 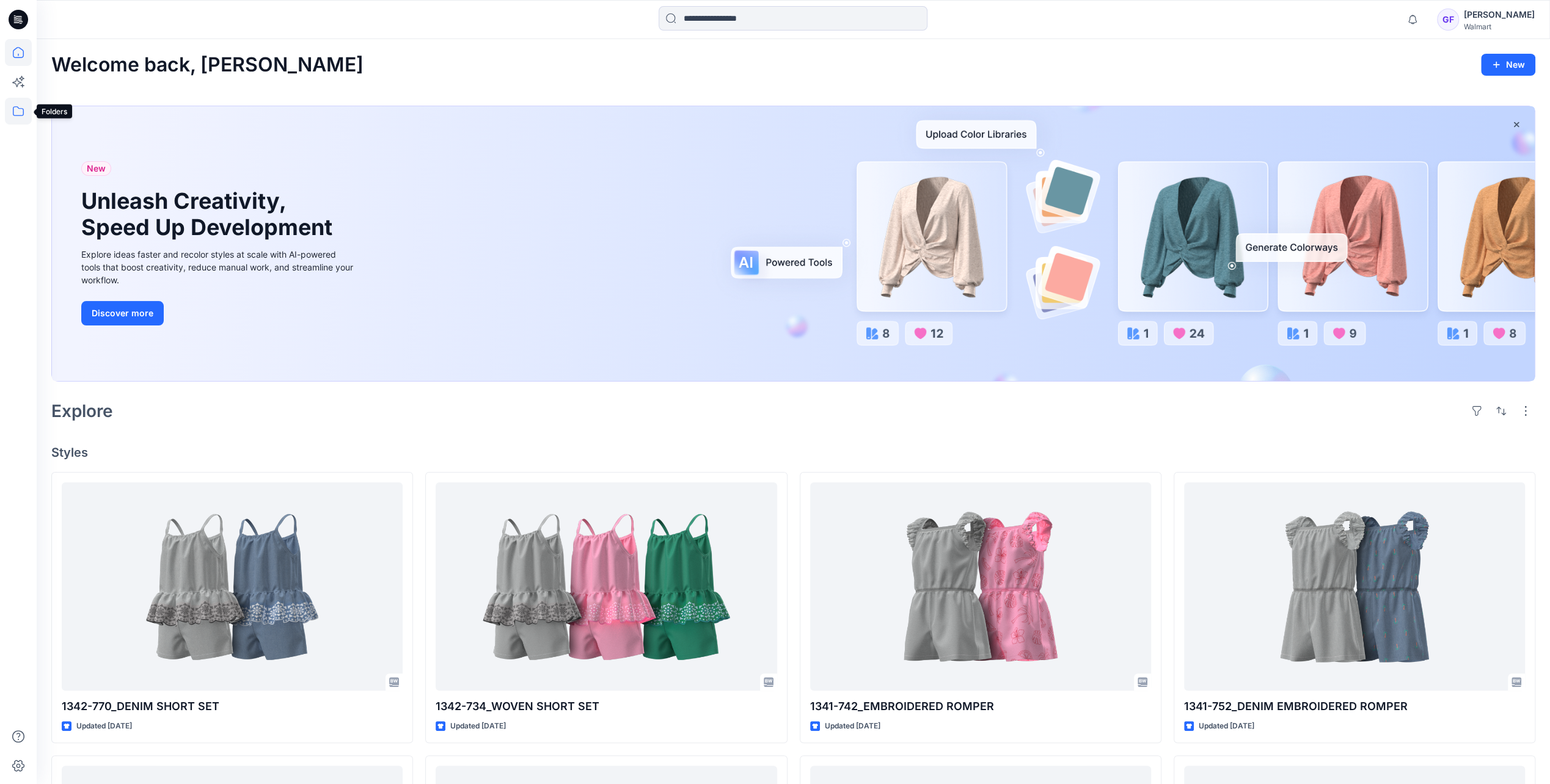 What do you see at coordinates (122, 314) in the screenshot?
I see `button: Discover more` at bounding box center [122, 314].